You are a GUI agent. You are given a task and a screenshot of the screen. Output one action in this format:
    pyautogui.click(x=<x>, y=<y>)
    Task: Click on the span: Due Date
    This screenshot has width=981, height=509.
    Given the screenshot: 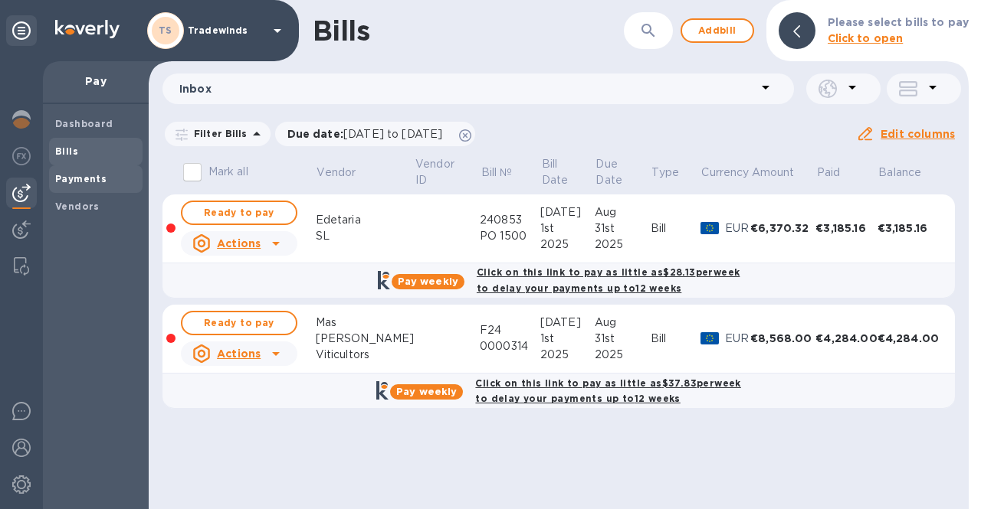 What is the action you would take?
    pyautogui.click(x=622, y=172)
    